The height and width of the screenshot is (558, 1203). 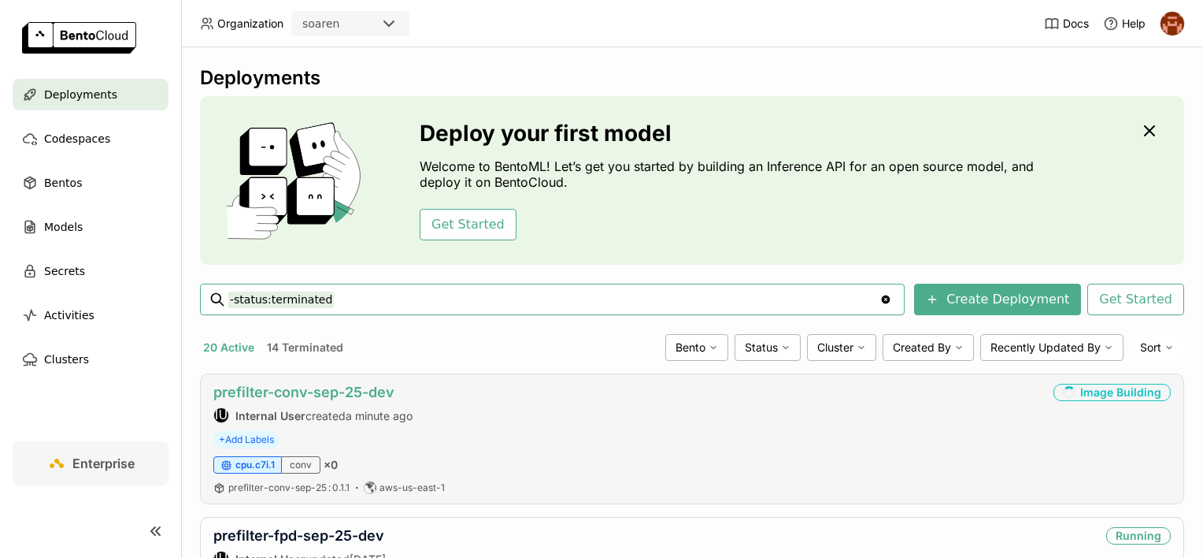 What do you see at coordinates (1139, 535) in the screenshot?
I see `div: Running` at bounding box center [1139, 535].